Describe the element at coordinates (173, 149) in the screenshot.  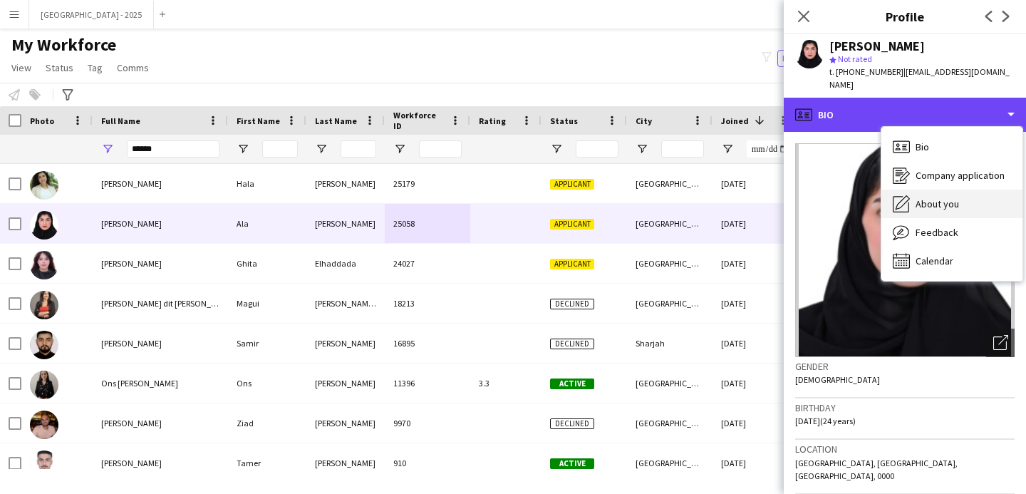
I see `input: Full Name Filter Input` at that location.